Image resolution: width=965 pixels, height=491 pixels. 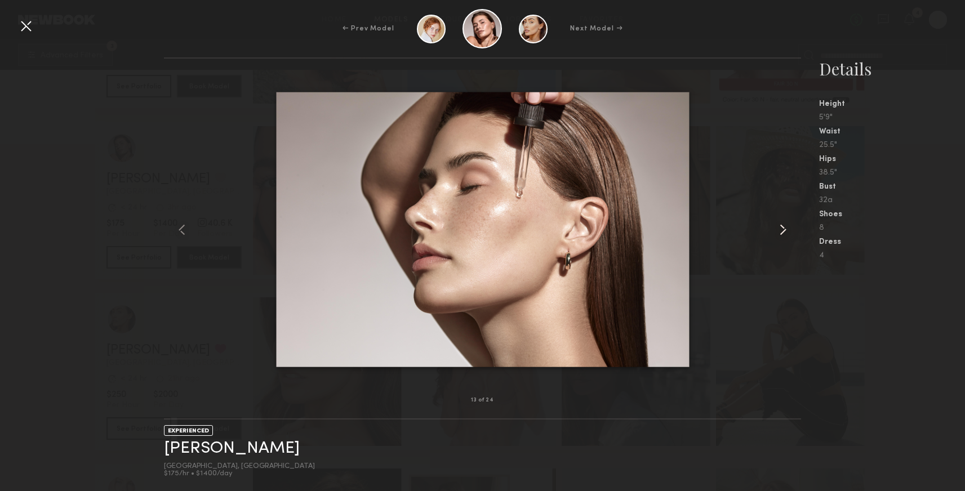 I want to click on div: Next Model →, so click(x=596, y=29).